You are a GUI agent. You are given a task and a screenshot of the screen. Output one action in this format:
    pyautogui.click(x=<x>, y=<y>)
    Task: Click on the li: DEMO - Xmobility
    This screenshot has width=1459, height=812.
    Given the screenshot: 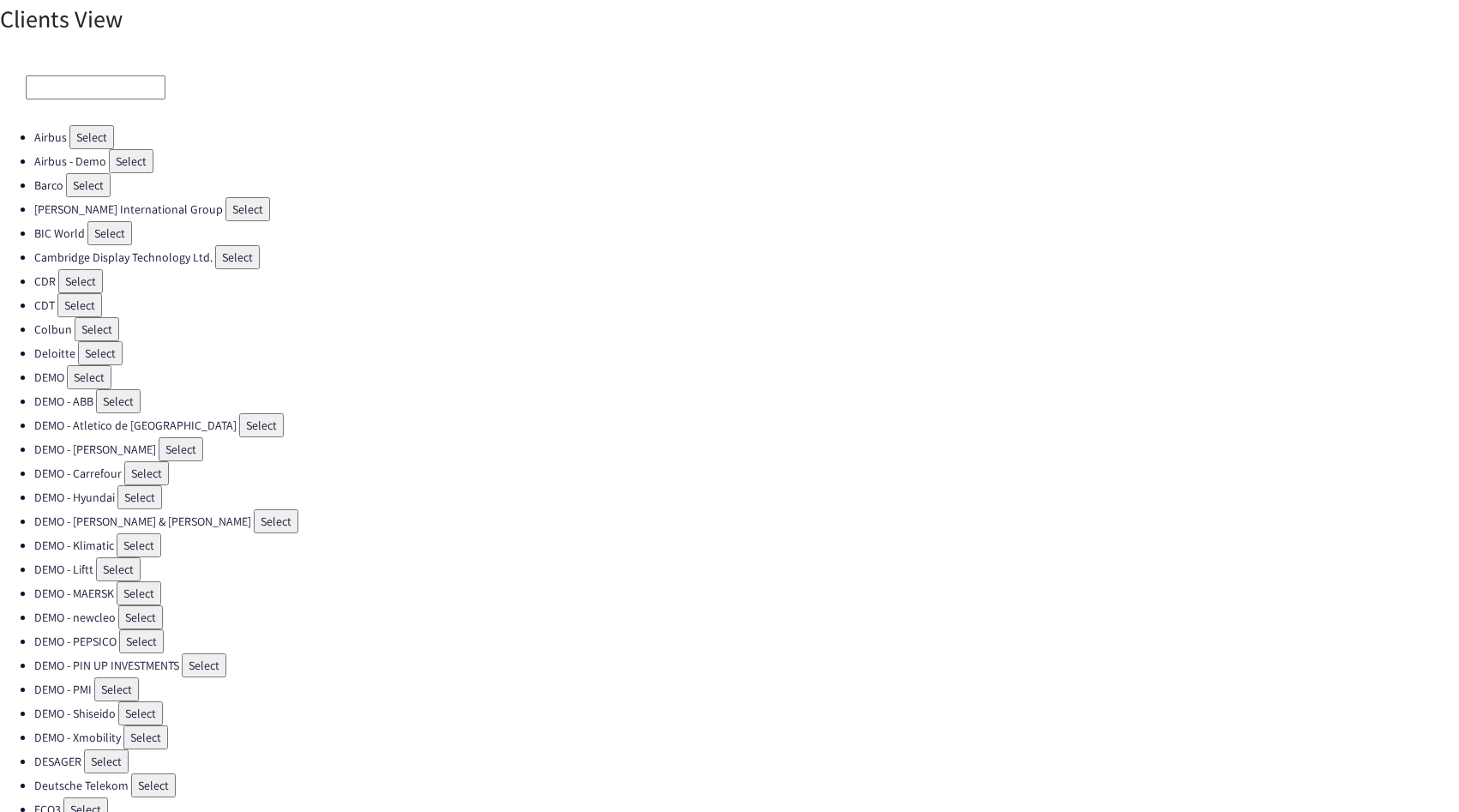 What is the action you would take?
    pyautogui.click(x=747, y=737)
    